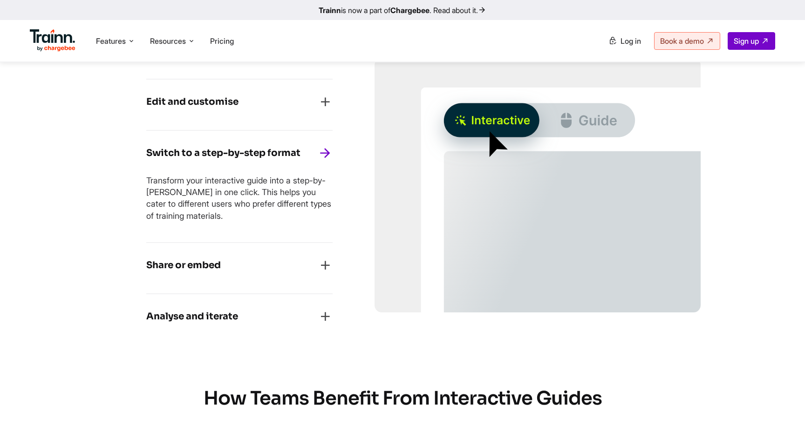 The height and width of the screenshot is (446, 805). Describe the element at coordinates (410, 10) in the screenshot. I see `b: Chargebee` at that location.